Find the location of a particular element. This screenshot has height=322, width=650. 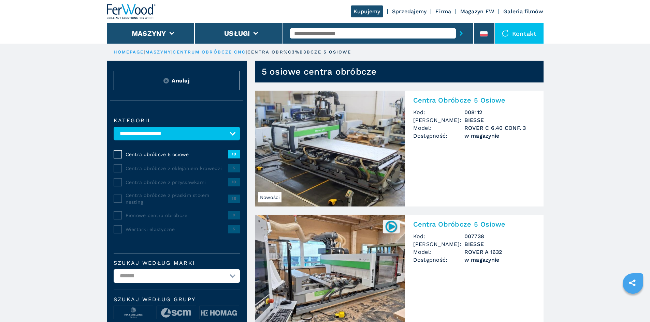

a: HOMEPAGE is located at coordinates (129, 52).